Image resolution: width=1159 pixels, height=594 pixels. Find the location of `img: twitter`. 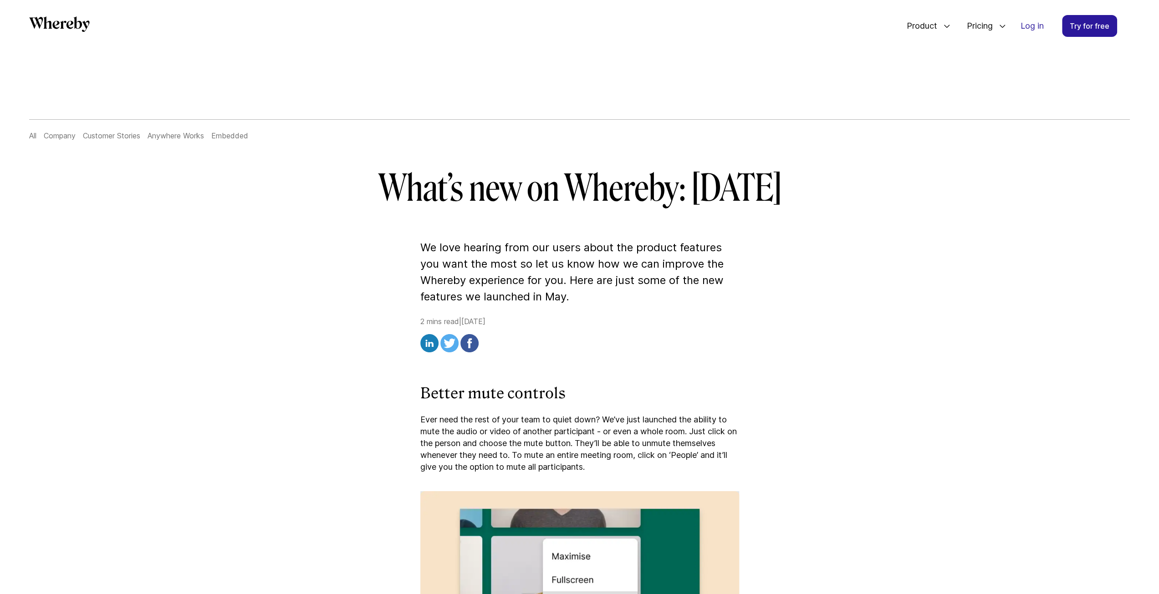

img: twitter is located at coordinates (449, 343).